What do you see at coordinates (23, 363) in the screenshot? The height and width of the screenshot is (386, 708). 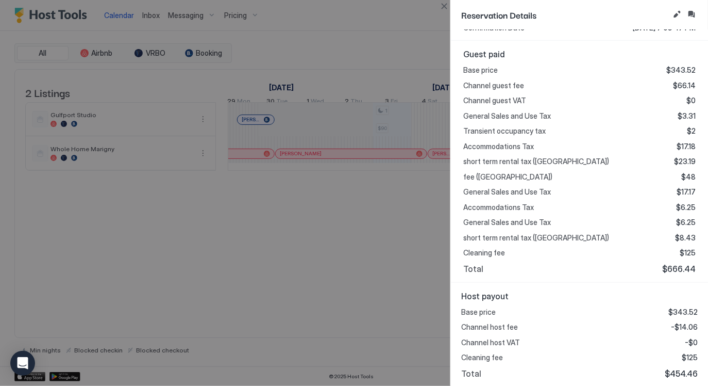 I see `div: Open Intercom Messenger` at bounding box center [23, 363].